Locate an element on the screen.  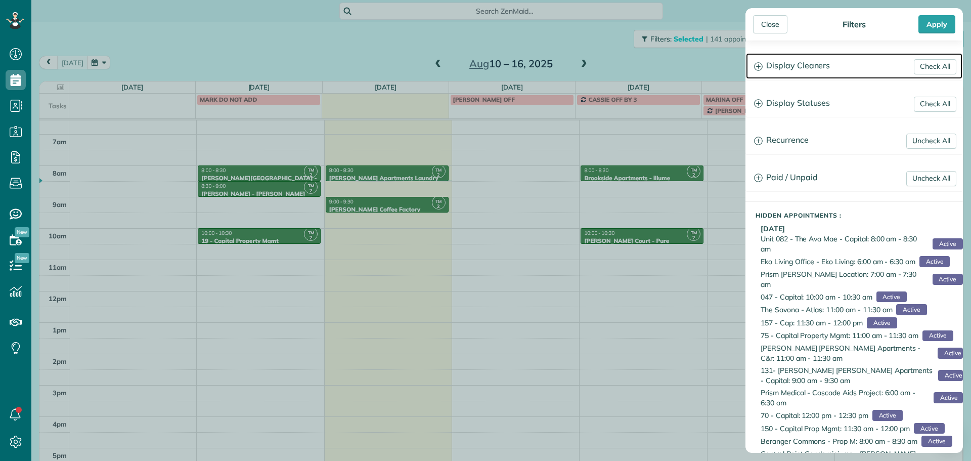
a: Recurrence is located at coordinates (854, 140).